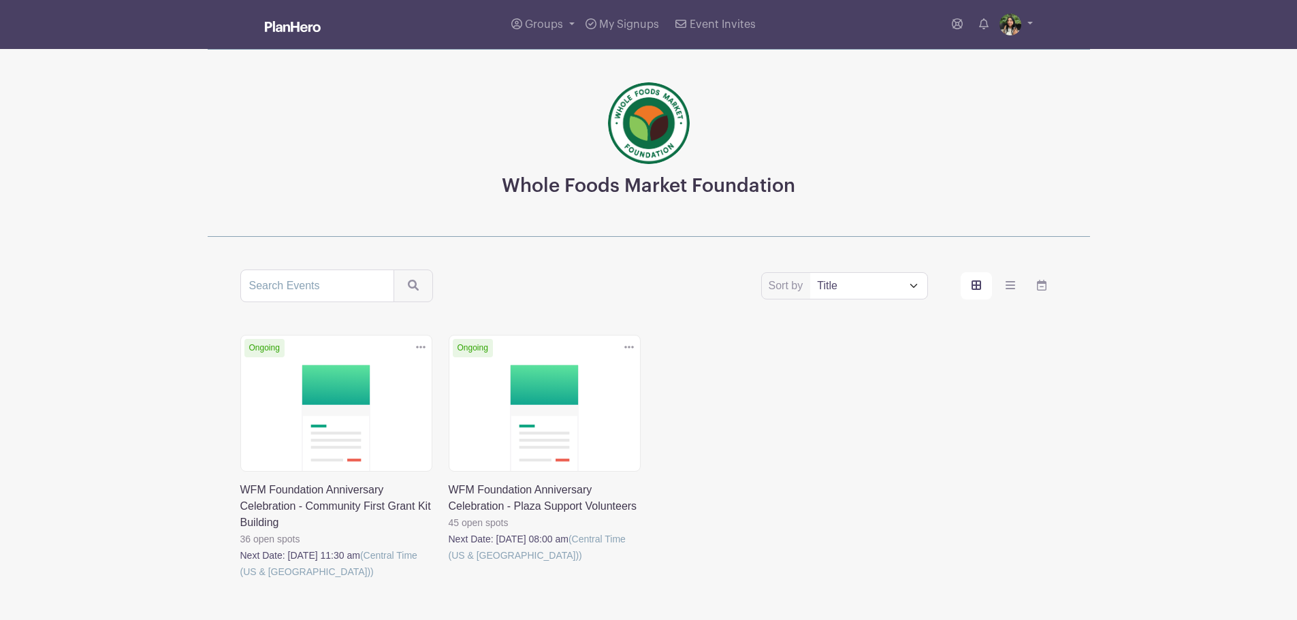 The height and width of the screenshot is (620, 1297). Describe the element at coordinates (629, 25) in the screenshot. I see `span: My Signups` at that location.